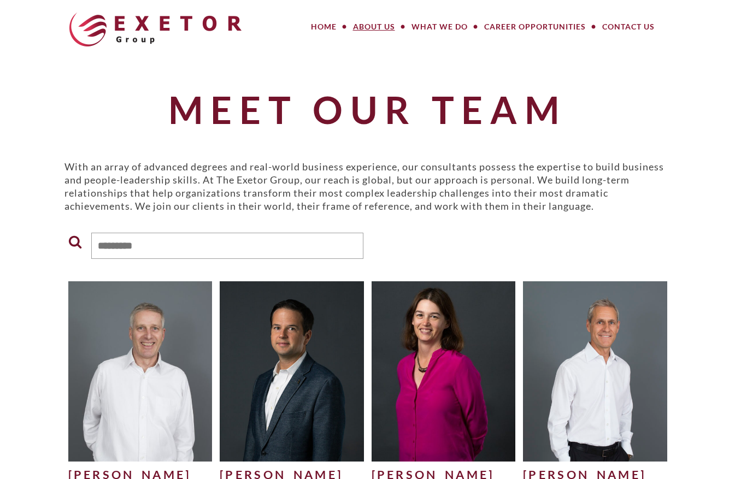 The width and height of the screenshot is (735, 479). What do you see at coordinates (368, 186) in the screenshot?
I see `p: With an array of advanced degrees and real-world business experience, our consultants possess the...` at bounding box center [368, 186].